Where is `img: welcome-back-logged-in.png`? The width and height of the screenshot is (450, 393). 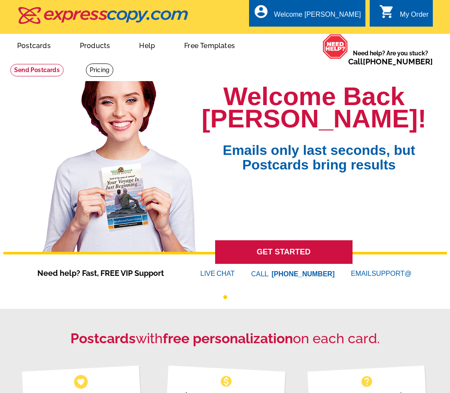 img: welcome-back-logged-in.png is located at coordinates (119, 158).